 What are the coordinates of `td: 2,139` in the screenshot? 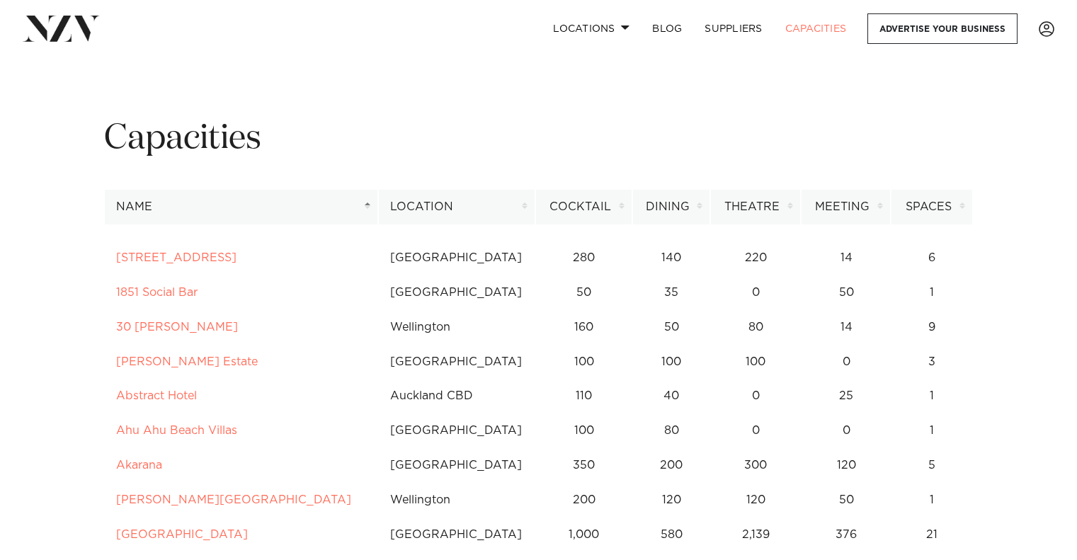 It's located at (755, 534).